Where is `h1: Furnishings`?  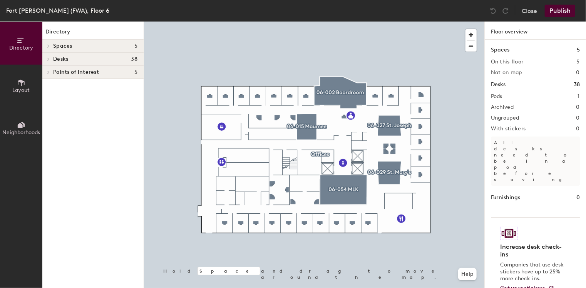 h1: Furnishings is located at coordinates (505, 198).